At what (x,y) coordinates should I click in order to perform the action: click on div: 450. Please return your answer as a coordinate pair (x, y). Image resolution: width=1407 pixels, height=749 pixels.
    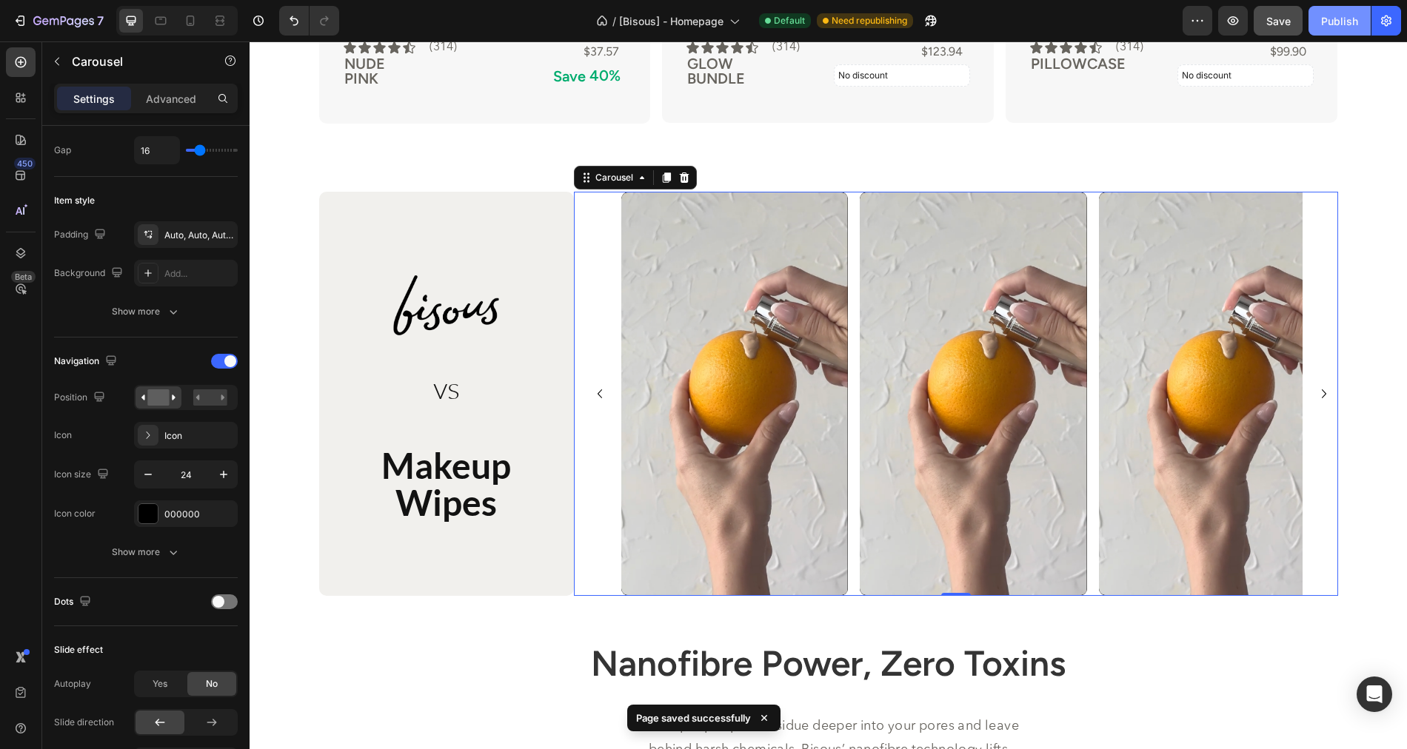
    Looking at the image, I should click on (24, 164).